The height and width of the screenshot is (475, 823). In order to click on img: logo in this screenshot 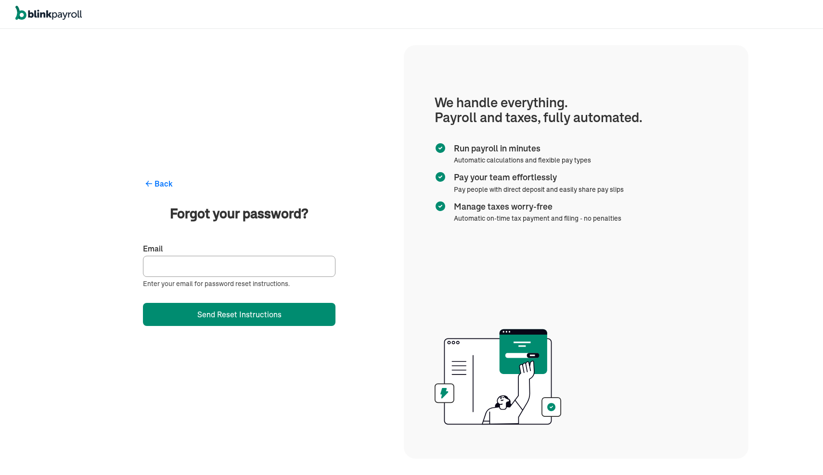, I will do `click(49, 13)`.